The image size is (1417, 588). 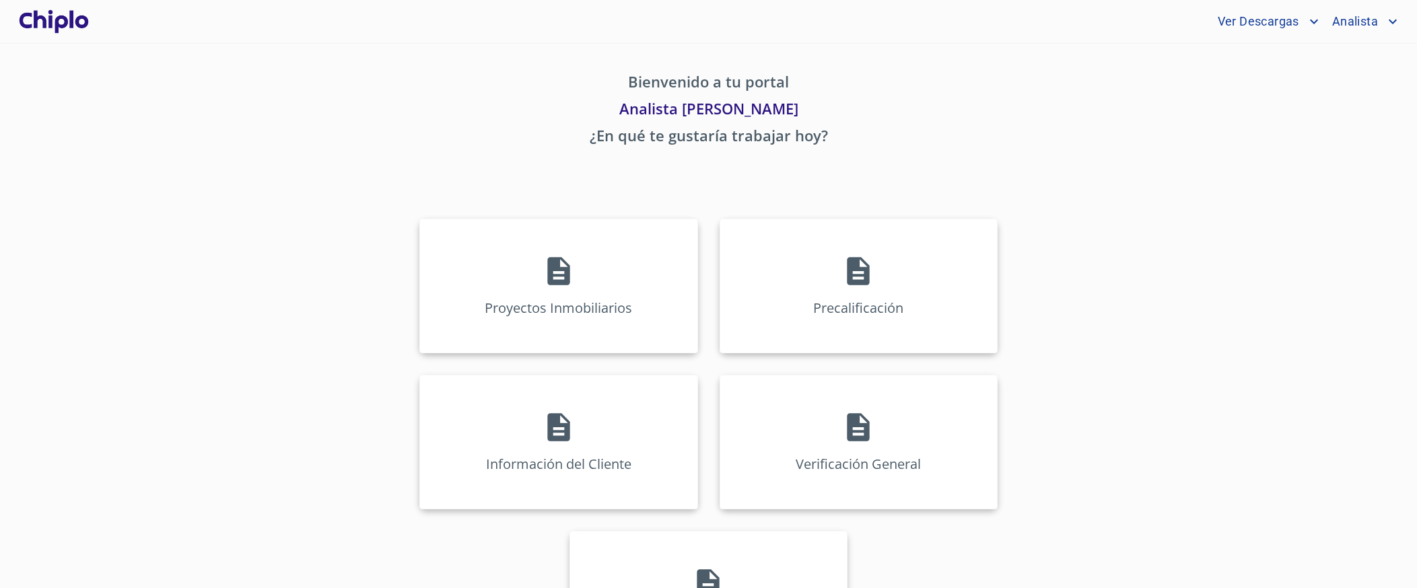 I want to click on span: Analista, so click(x=1353, y=22).